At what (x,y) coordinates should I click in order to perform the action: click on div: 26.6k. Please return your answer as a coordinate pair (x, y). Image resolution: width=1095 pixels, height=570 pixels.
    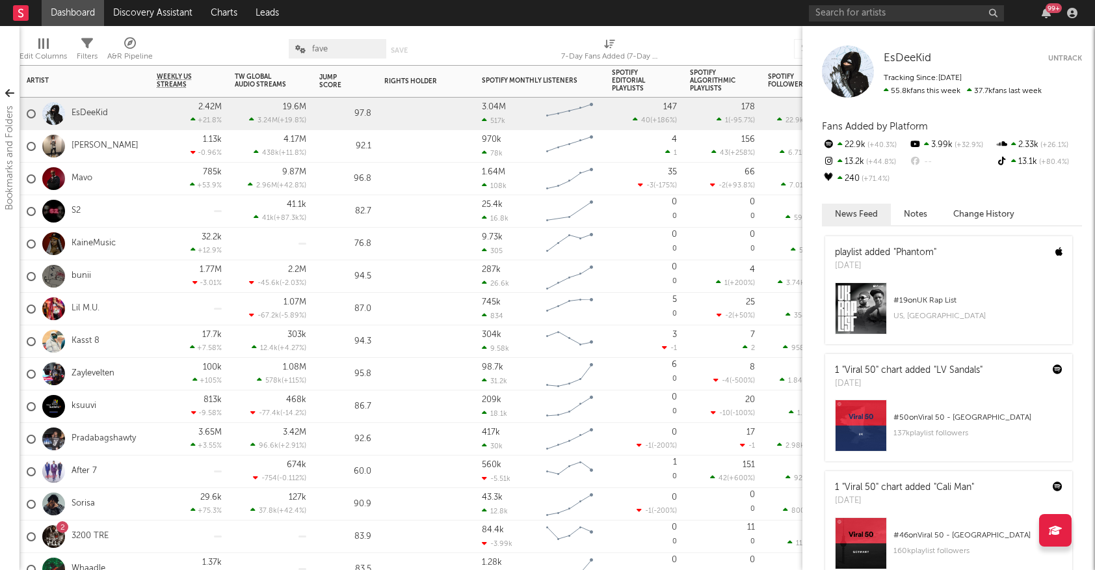
    Looking at the image, I should click on (495, 283).